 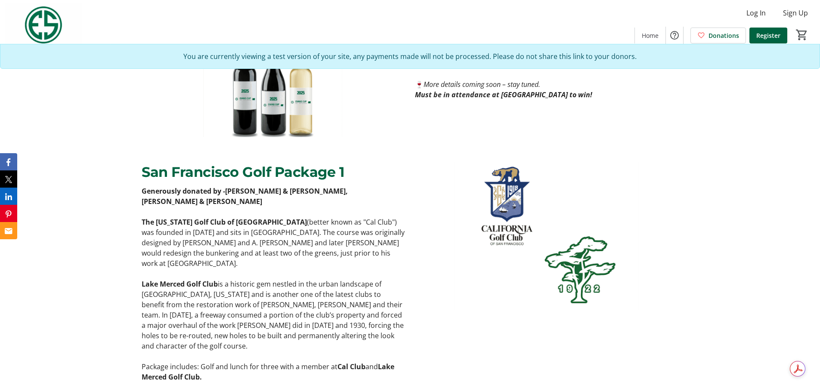 What do you see at coordinates (795, 13) in the screenshot?
I see `span: Sign Up` at bounding box center [795, 13].